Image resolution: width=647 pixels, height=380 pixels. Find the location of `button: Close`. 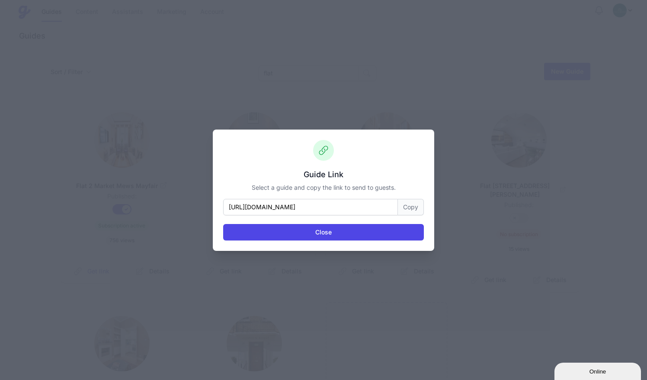

button: Close is located at coordinates (324, 232).